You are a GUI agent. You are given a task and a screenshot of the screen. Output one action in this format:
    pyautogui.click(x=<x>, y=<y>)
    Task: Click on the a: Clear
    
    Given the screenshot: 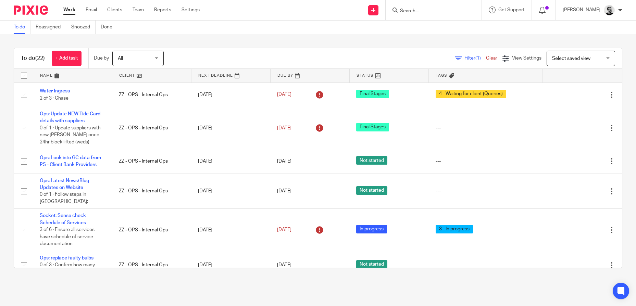 What is the action you would take?
    pyautogui.click(x=491, y=58)
    